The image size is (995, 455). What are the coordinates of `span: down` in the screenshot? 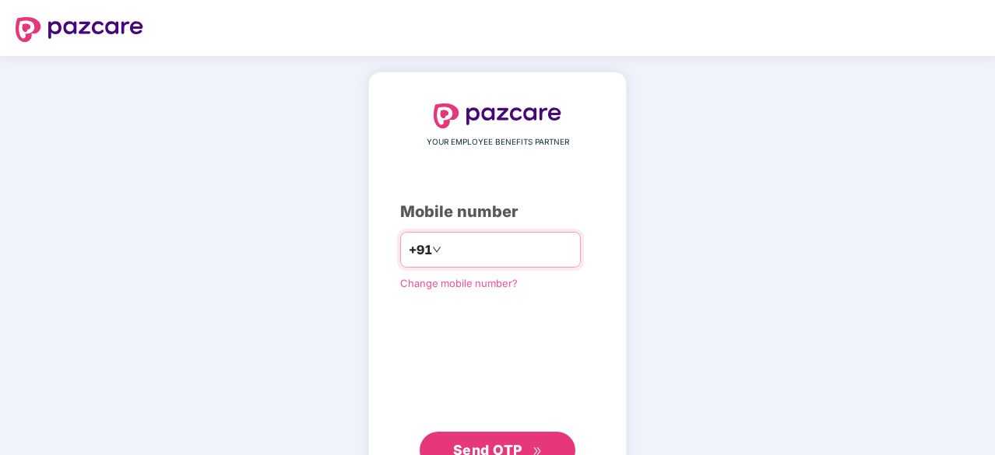 It's located at (437, 250).